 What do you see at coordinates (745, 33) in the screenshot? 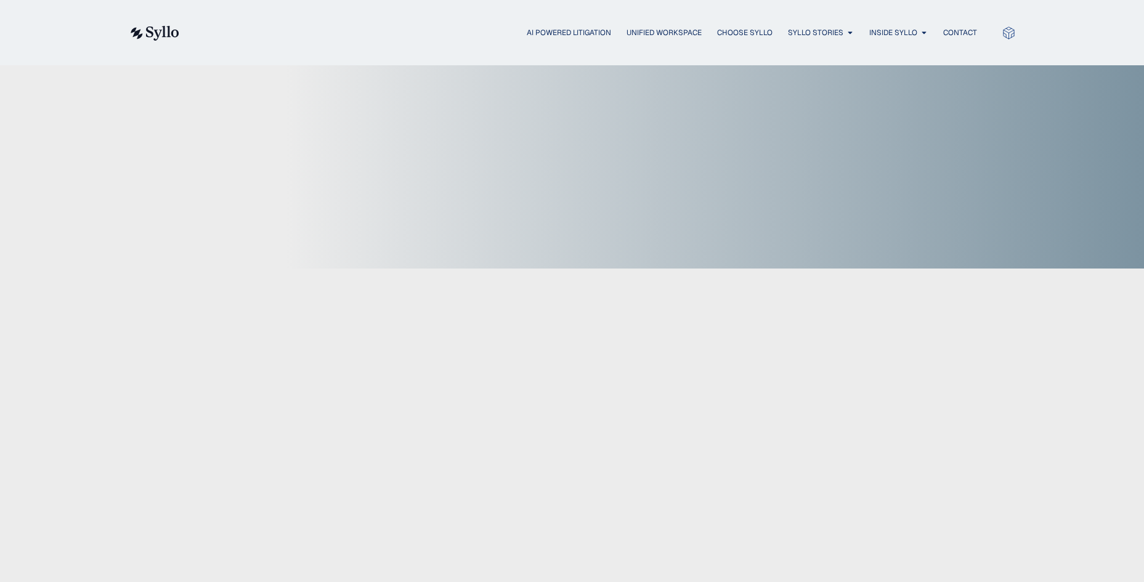
I see `span: Choose Syllo` at bounding box center [745, 33].